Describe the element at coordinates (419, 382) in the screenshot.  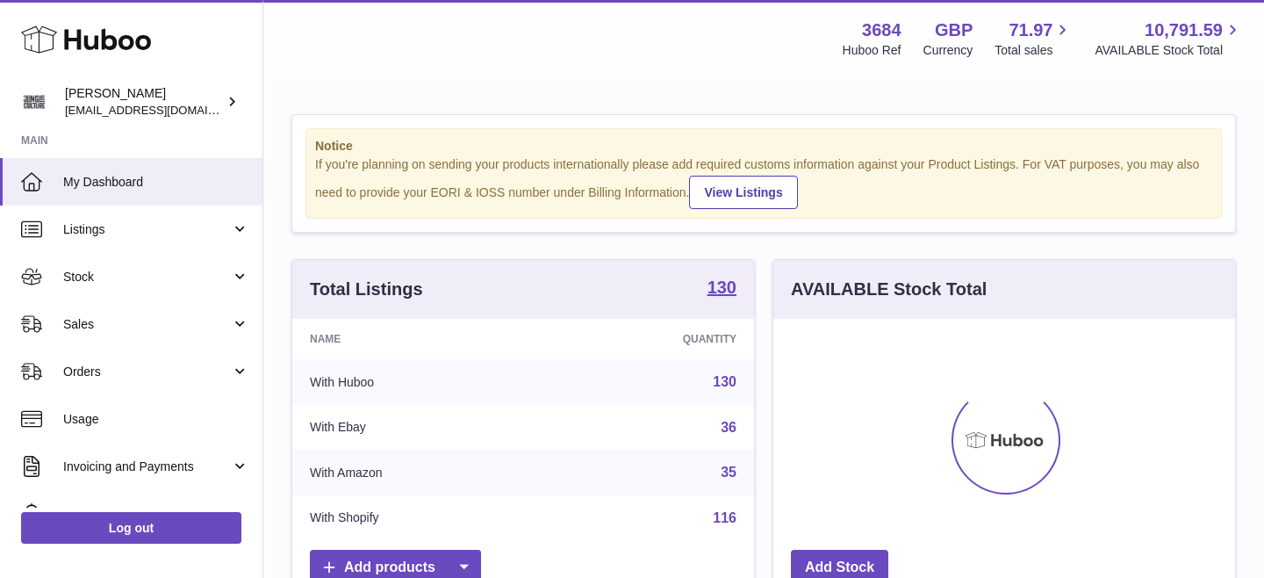
I see `td: With Huboo` at that location.